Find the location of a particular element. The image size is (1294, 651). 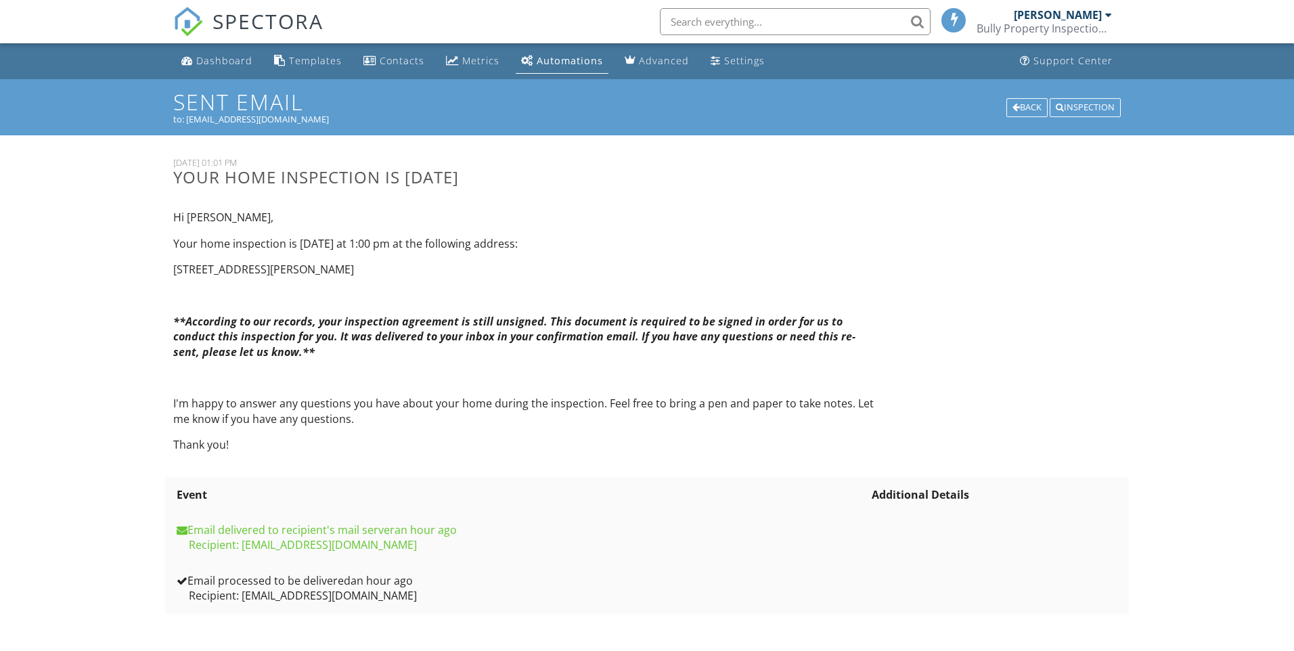

div: Support Center is located at coordinates (1073, 60).